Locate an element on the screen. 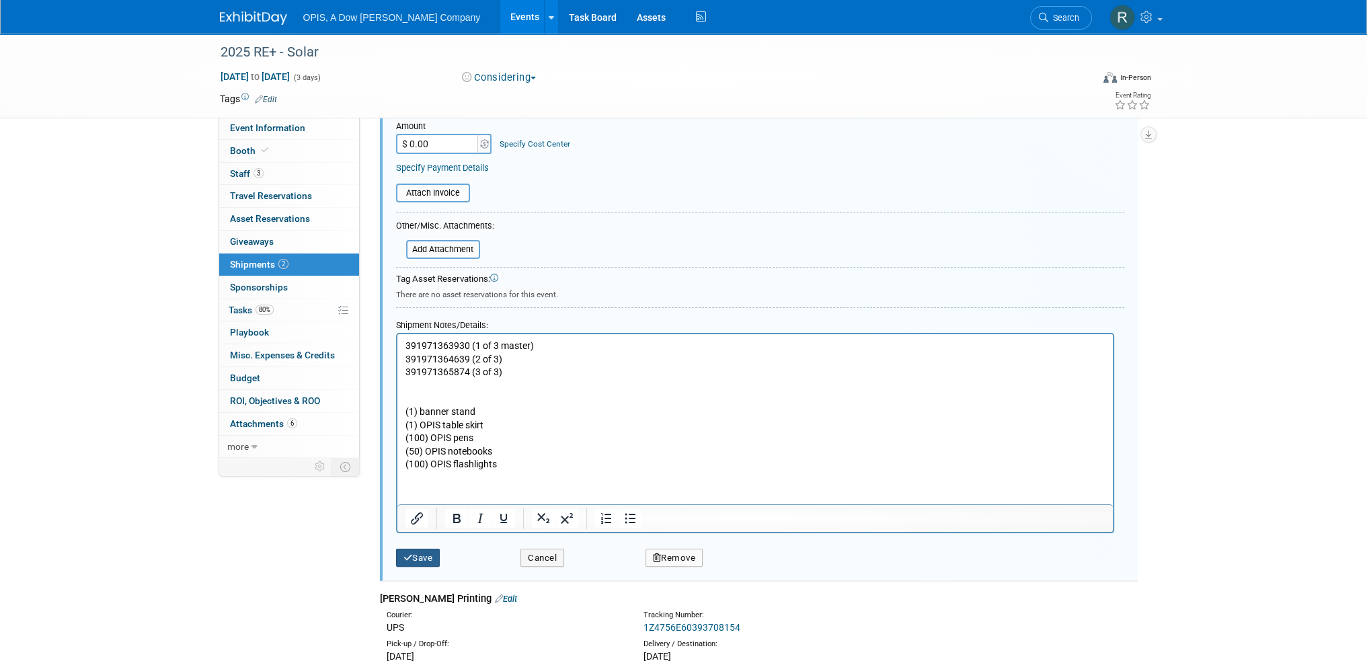 This screenshot has width=1367, height=661. span: Giveaways is located at coordinates (252, 241).